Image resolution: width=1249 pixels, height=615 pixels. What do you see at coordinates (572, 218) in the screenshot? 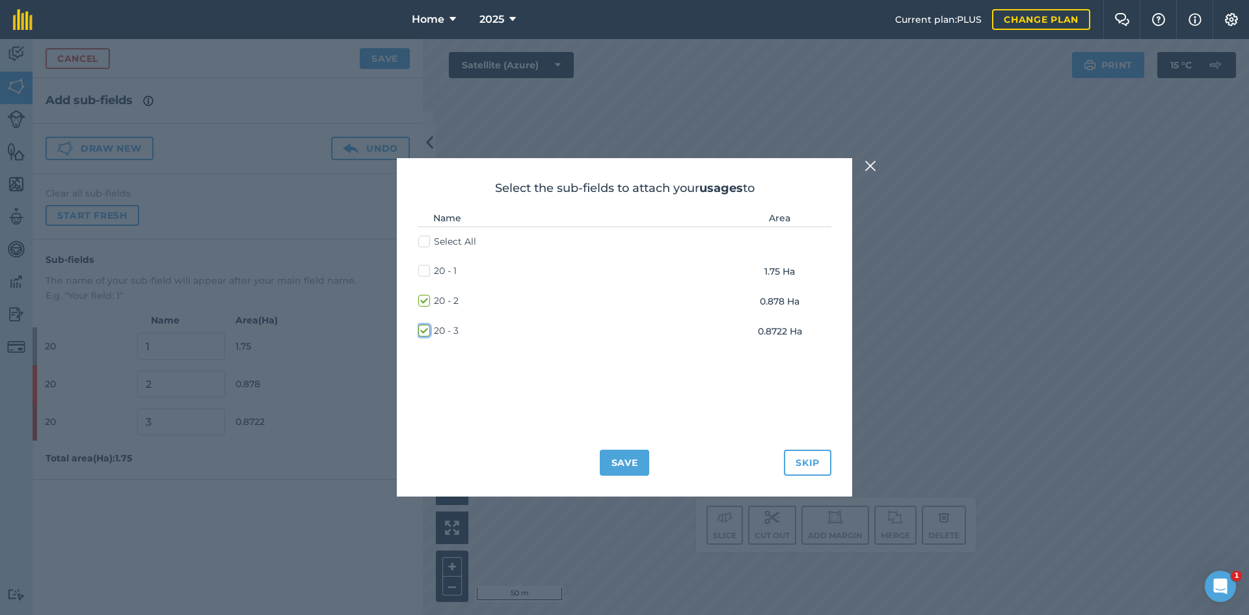
I see `th: Name` at bounding box center [572, 218].